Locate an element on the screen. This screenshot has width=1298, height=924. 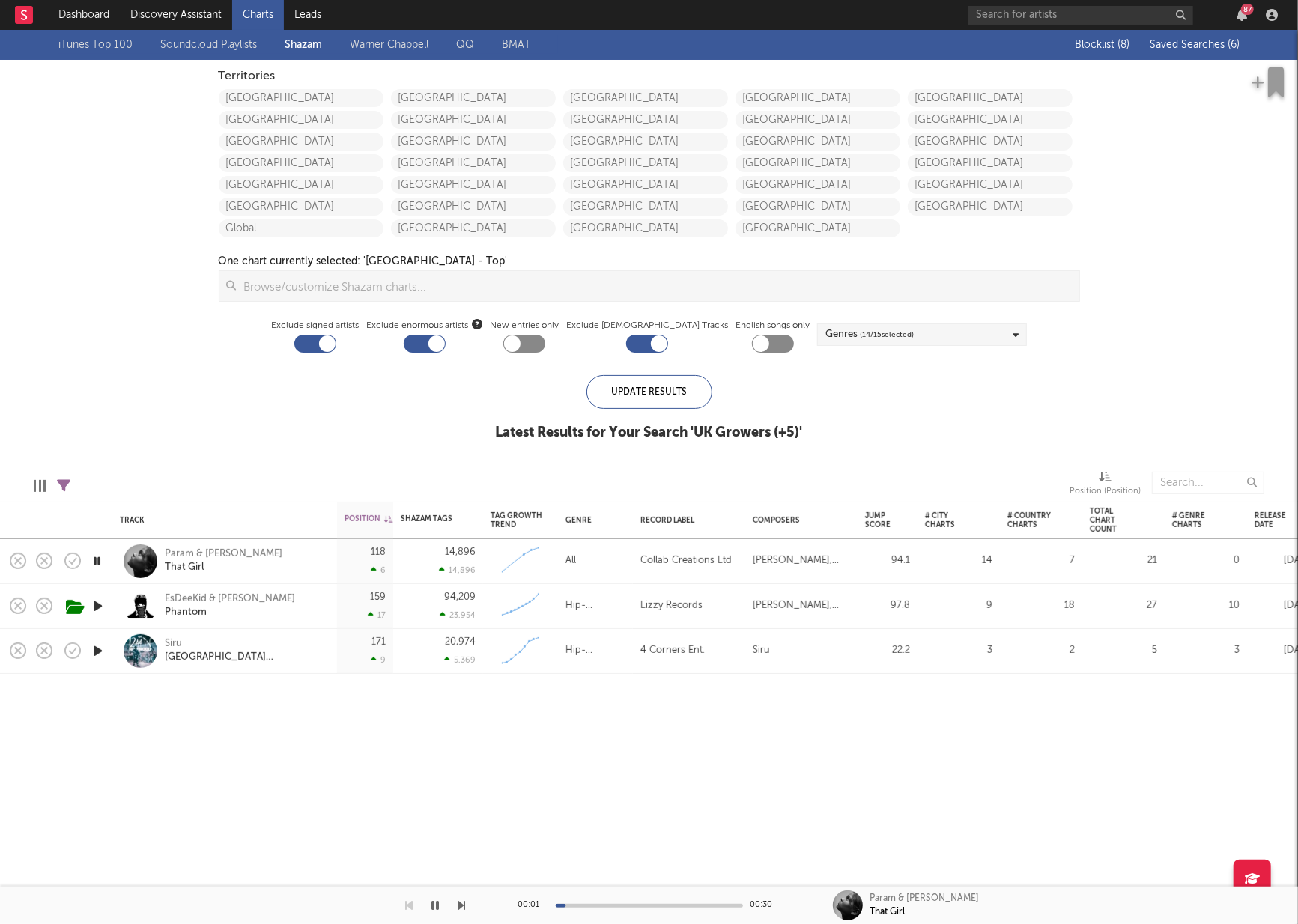
label: Exclude signed artists is located at coordinates (314, 326).